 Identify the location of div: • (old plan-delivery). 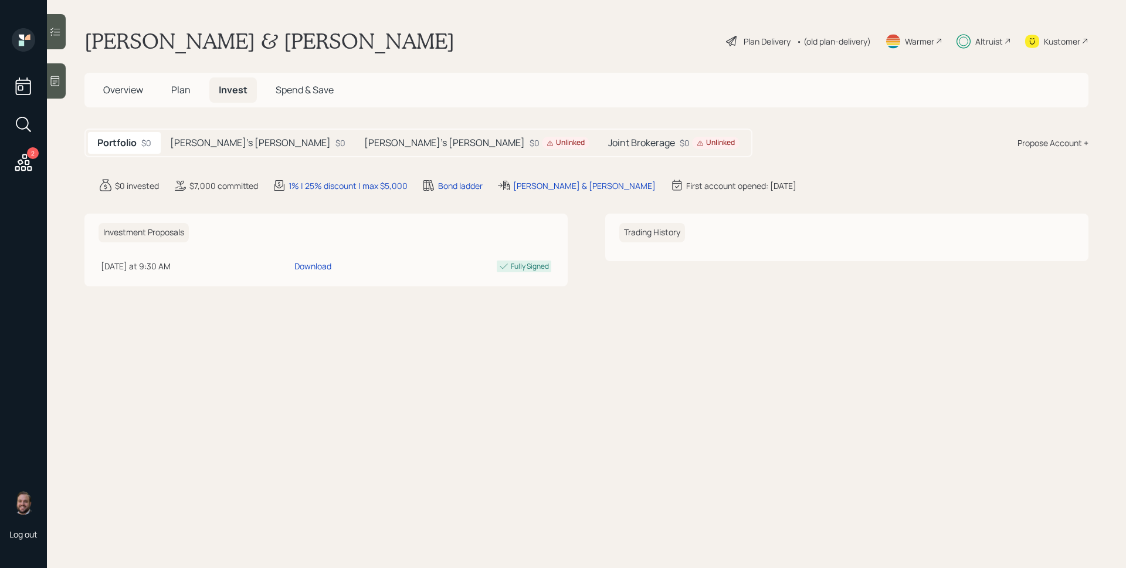
(833, 41).